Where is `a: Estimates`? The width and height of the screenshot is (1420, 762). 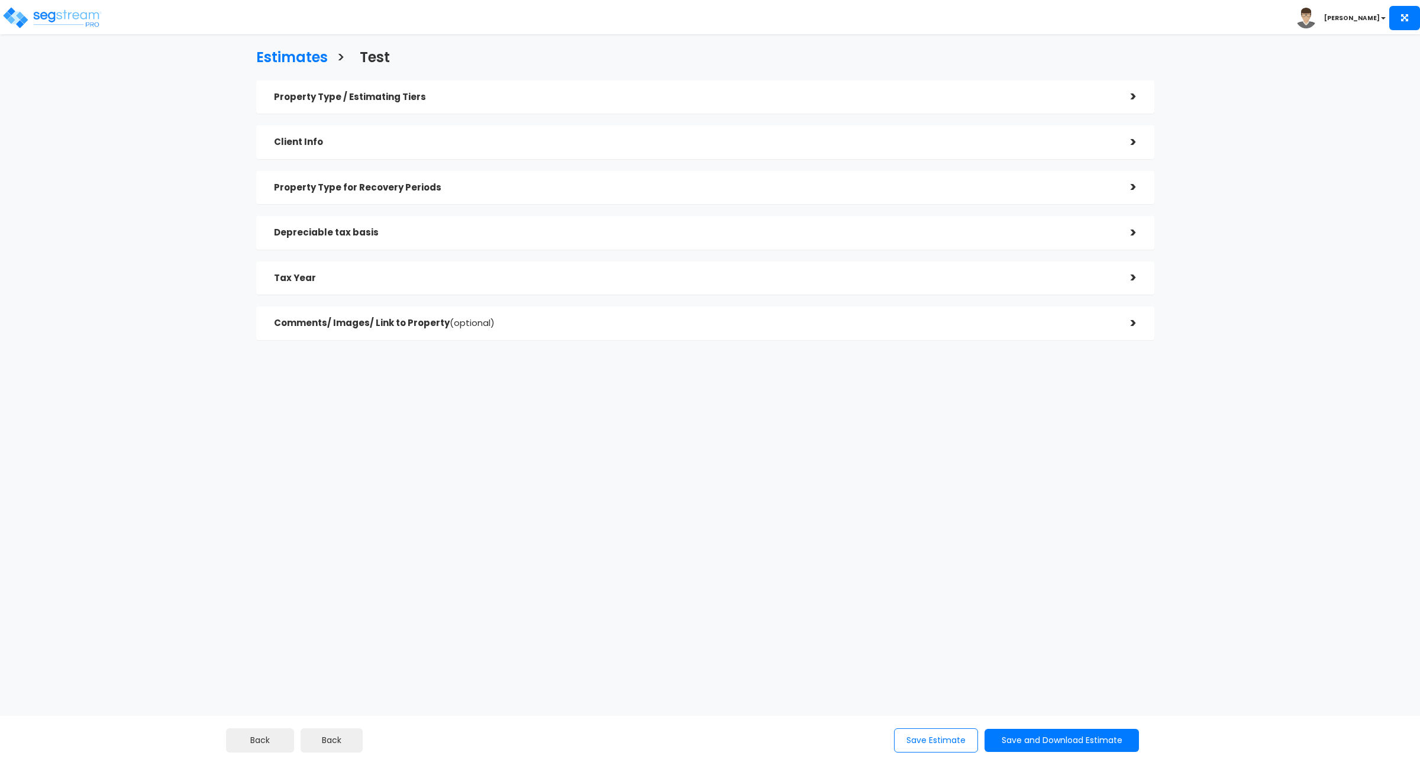 a: Estimates is located at coordinates (288, 56).